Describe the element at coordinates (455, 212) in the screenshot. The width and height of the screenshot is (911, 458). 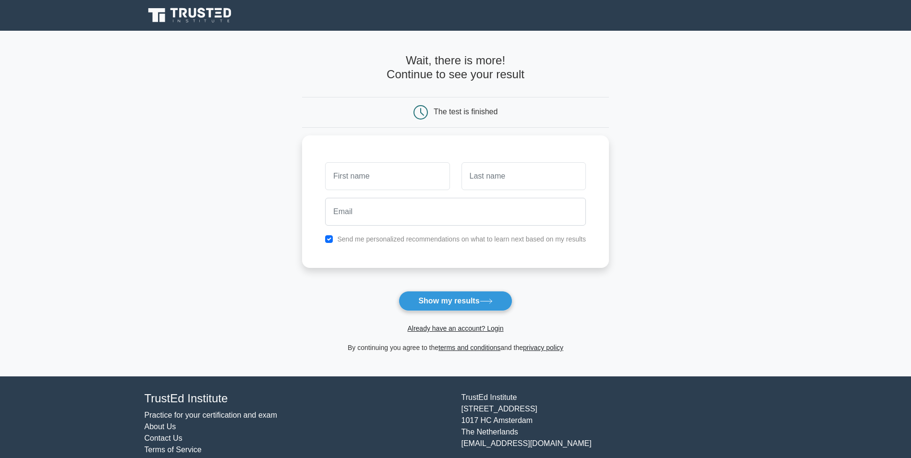
I see `input: Email` at that location.